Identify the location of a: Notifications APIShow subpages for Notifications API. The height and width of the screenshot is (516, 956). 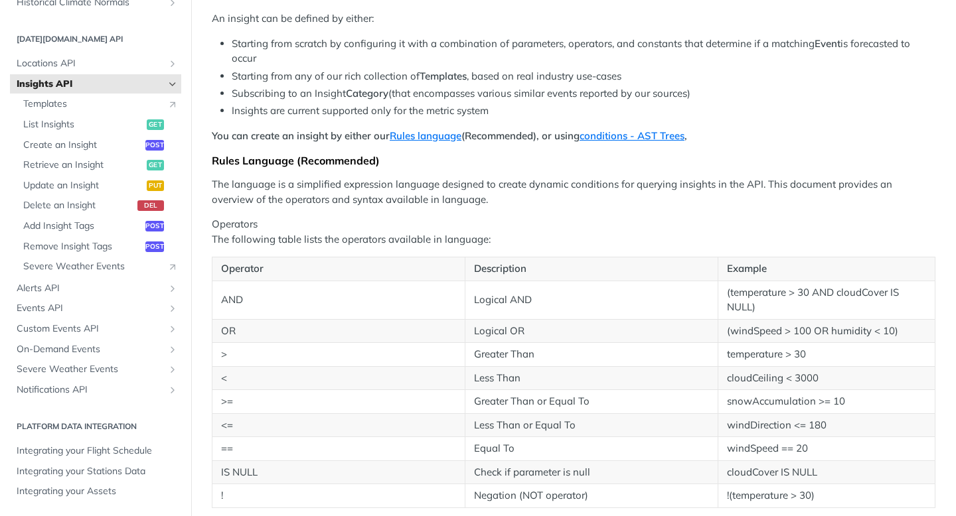
(96, 390).